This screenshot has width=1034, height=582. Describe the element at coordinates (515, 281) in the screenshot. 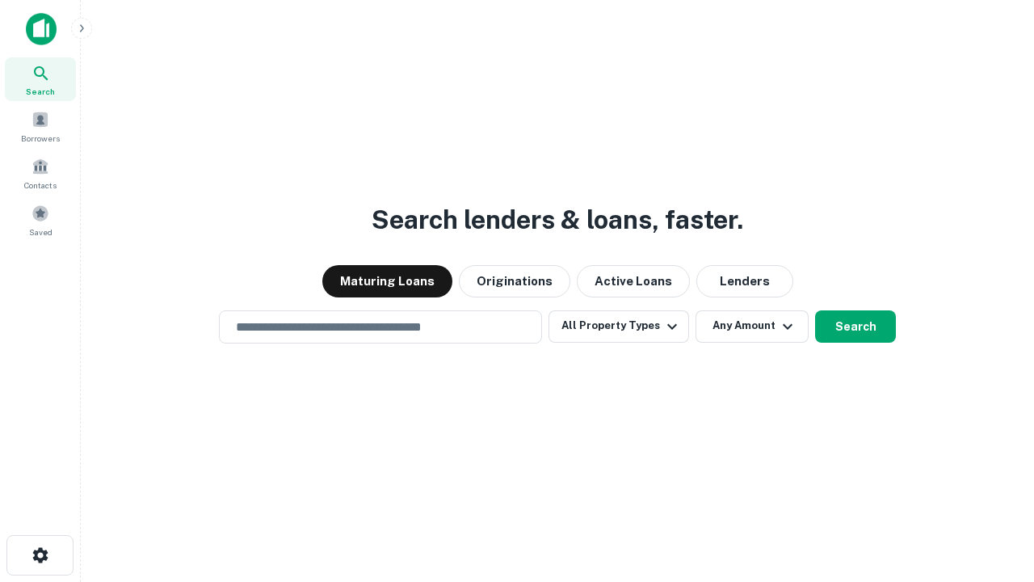

I see `button: Originations` at that location.